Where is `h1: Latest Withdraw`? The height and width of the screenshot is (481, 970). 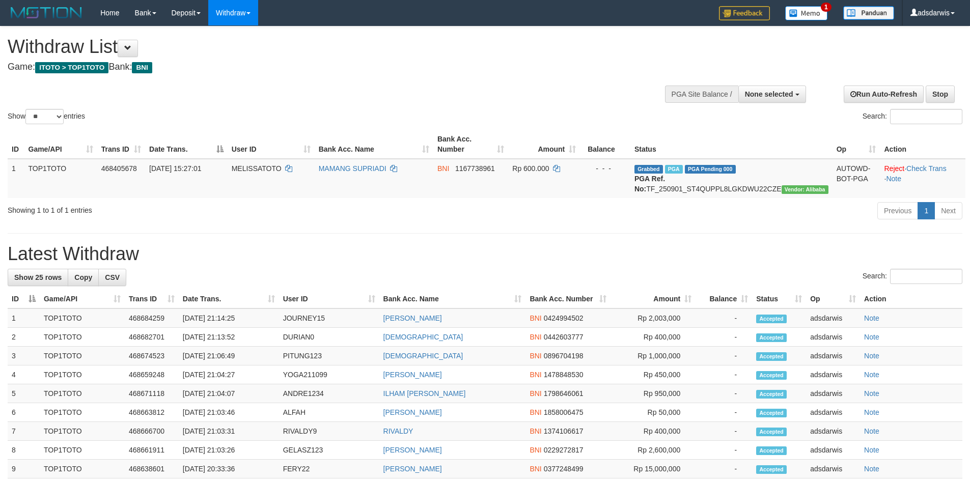 h1: Latest Withdraw is located at coordinates (485, 254).